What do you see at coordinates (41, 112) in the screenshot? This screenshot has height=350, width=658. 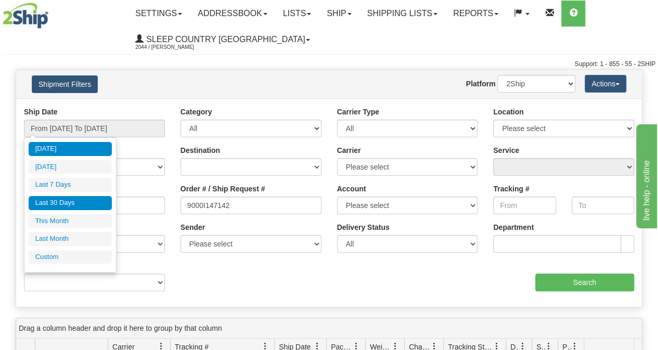 I see `label: Ship Date` at bounding box center [41, 112].